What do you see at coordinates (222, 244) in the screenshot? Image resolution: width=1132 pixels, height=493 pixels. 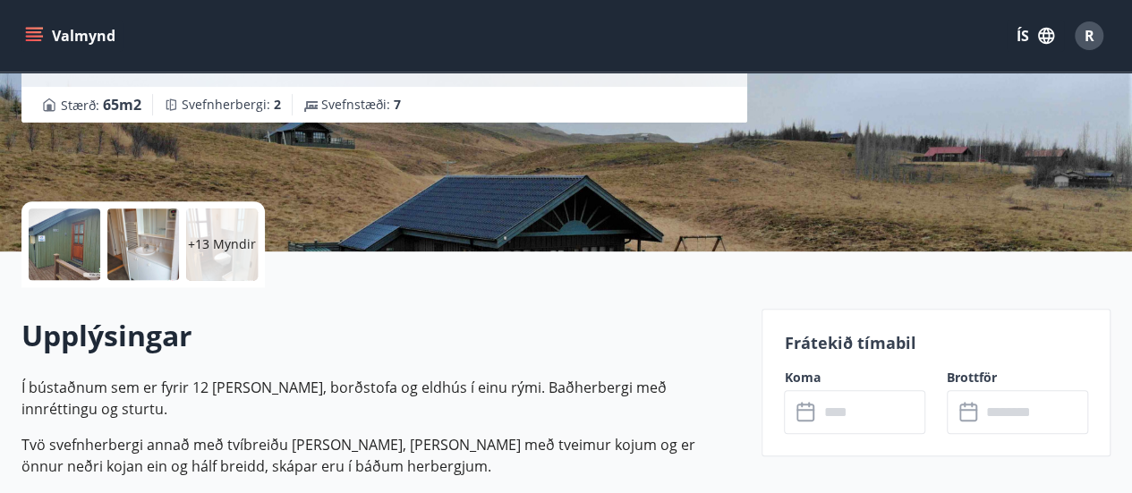 I see `p: +13 Myndir` at bounding box center [222, 244].